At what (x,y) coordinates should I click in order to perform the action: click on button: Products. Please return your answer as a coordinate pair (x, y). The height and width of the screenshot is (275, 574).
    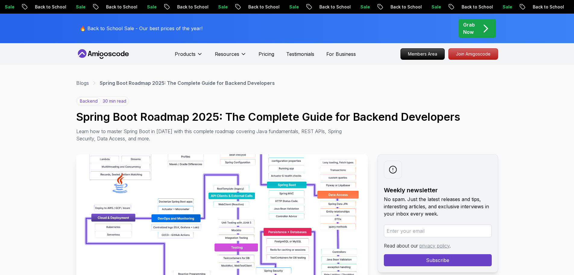
    Looking at the image, I should click on (189, 56).